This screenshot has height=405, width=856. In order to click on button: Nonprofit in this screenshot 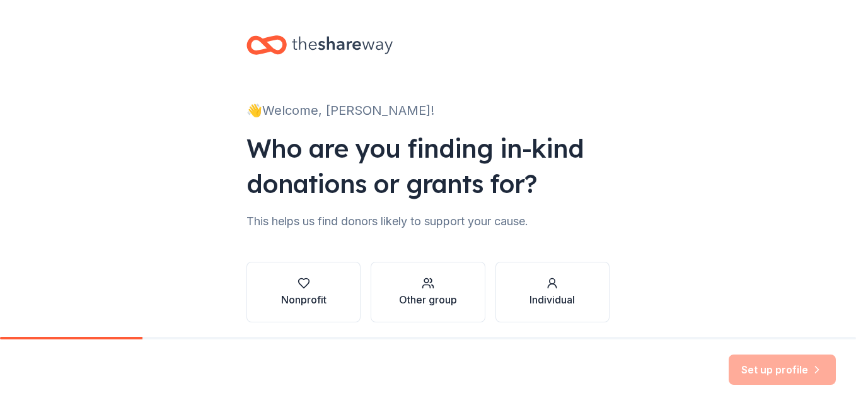, I will do `click(303, 292)`.